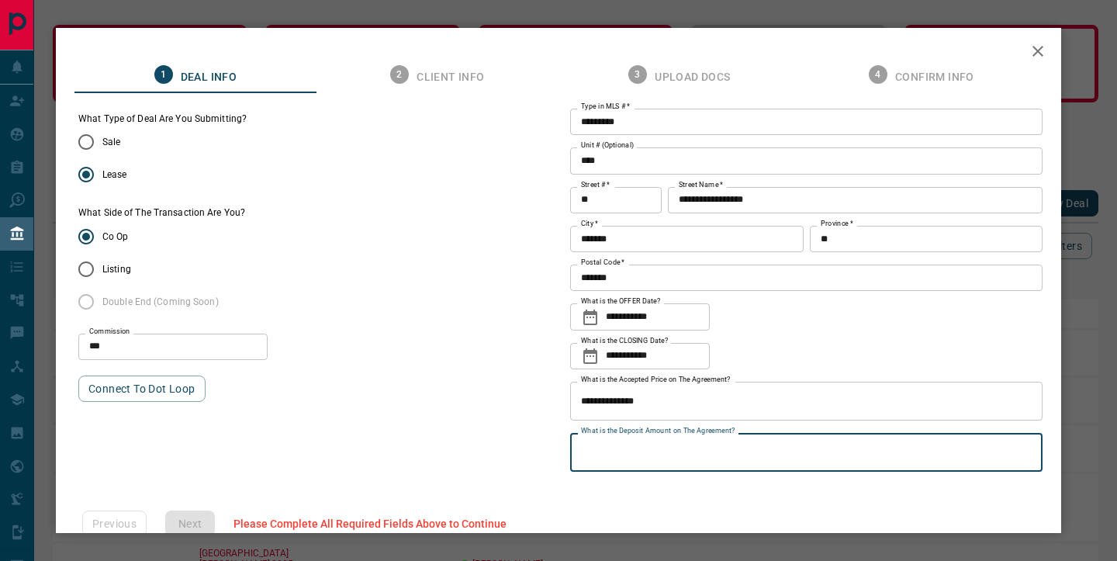 This screenshot has width=1117, height=561. Describe the element at coordinates (370, 523) in the screenshot. I see `span: Please Complete All Required Fields Above to Continue` at that location.